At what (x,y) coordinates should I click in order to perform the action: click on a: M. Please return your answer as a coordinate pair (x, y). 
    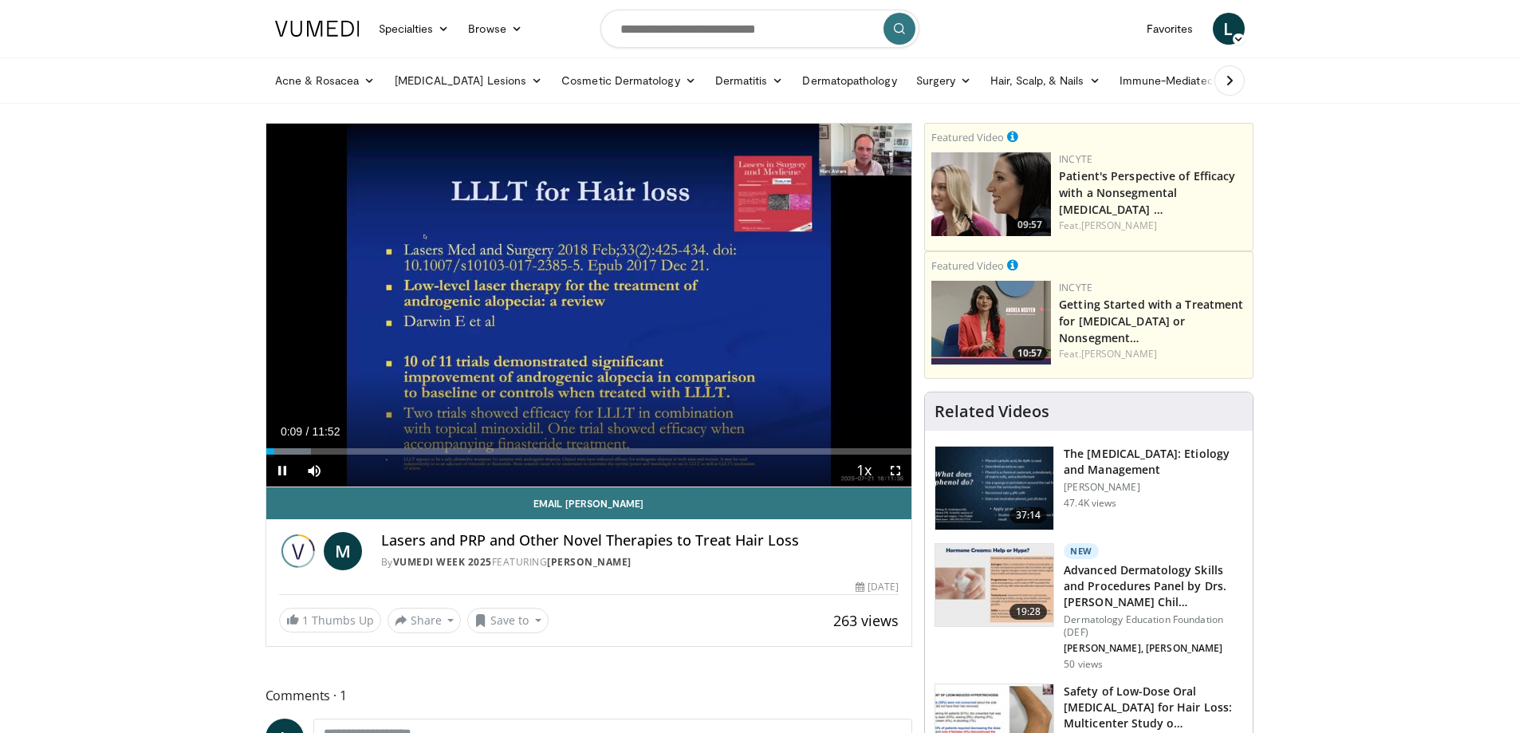
    Looking at the image, I should click on (343, 551).